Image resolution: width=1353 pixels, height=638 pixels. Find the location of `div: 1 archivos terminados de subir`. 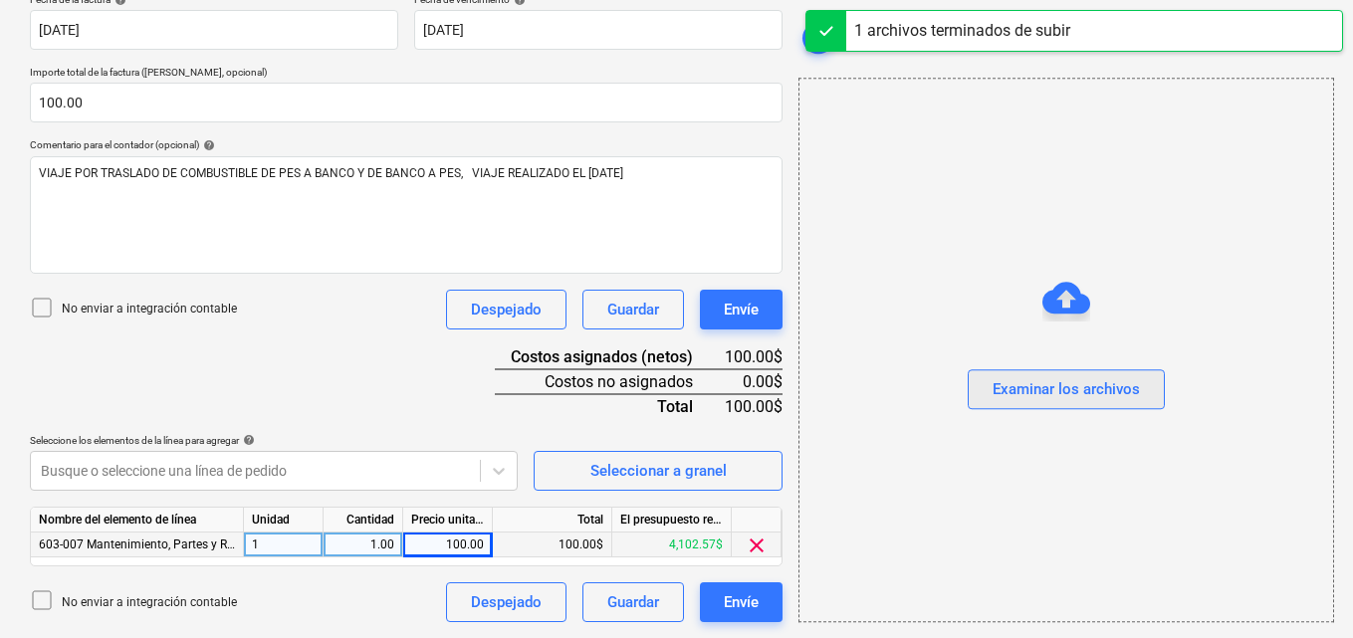

div: 1 archivos terminados de subir is located at coordinates (962, 31).